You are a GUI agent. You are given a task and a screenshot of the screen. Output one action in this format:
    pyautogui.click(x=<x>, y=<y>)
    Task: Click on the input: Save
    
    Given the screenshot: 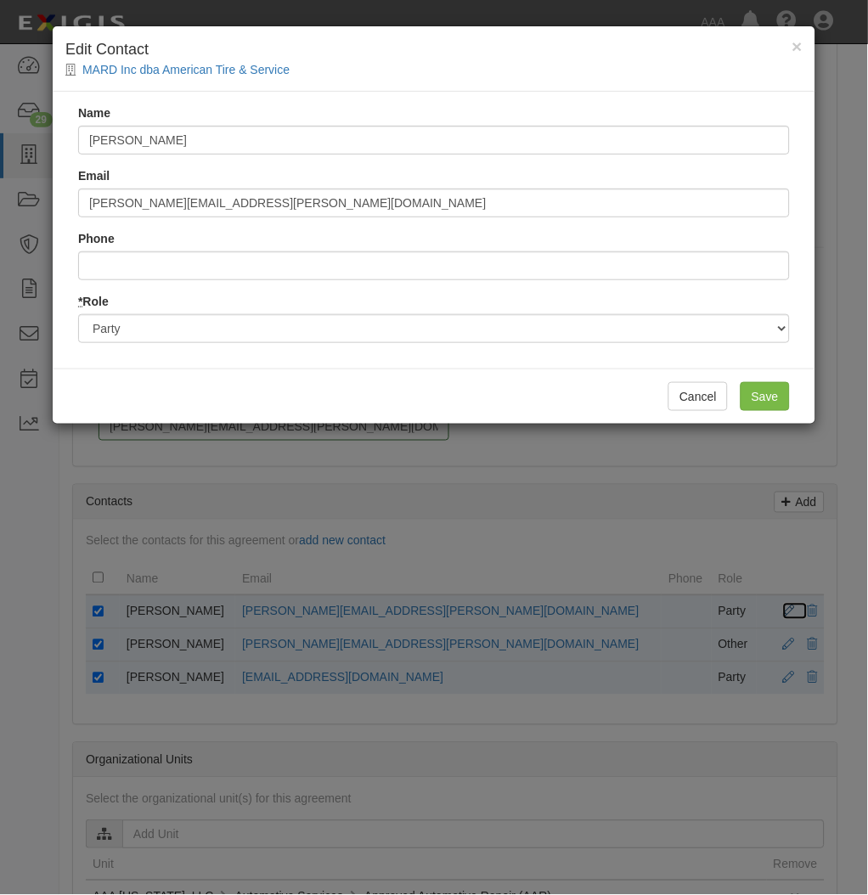 What is the action you would take?
    pyautogui.click(x=765, y=397)
    